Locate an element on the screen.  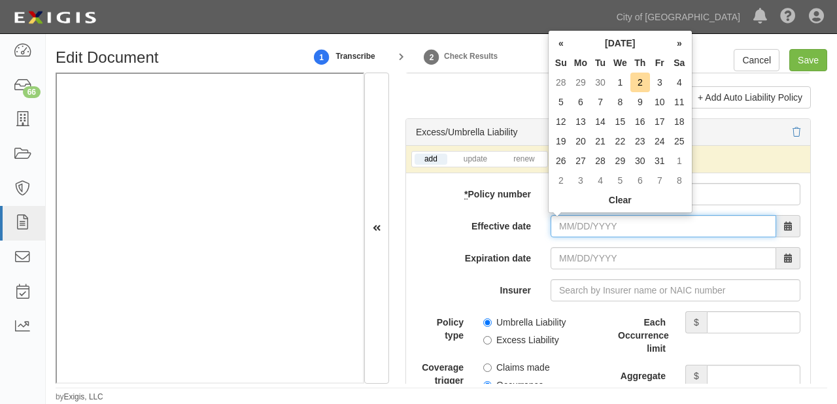
td: 19 is located at coordinates (561, 141).